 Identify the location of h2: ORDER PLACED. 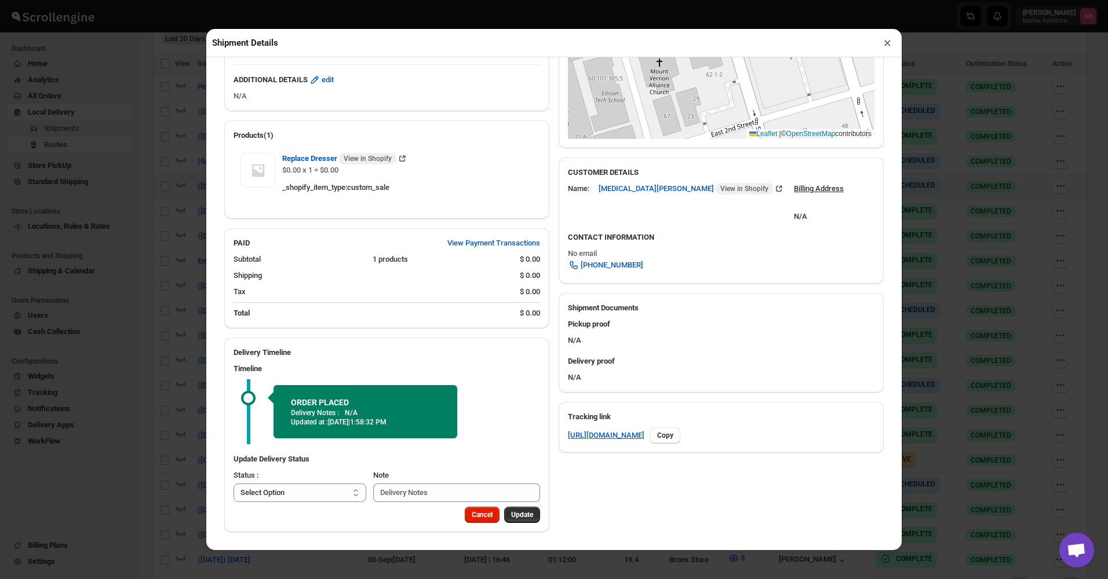
(365, 403).